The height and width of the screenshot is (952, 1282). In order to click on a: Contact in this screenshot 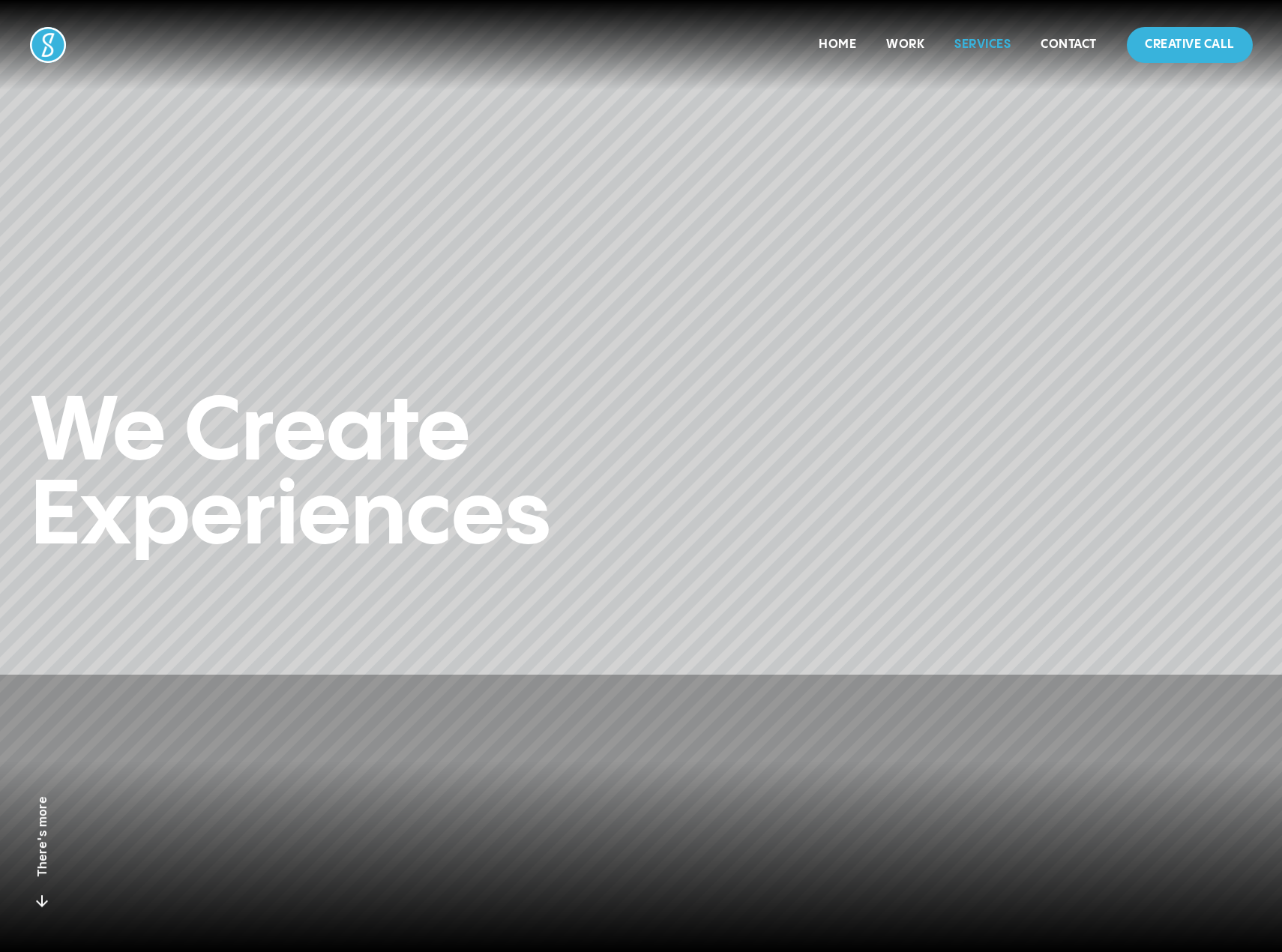, I will do `click(1068, 45)`.